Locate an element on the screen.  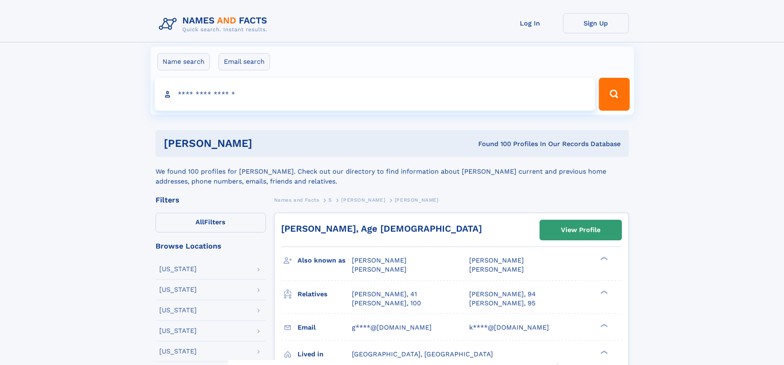
h3: Lived in is located at coordinates (325, 354).